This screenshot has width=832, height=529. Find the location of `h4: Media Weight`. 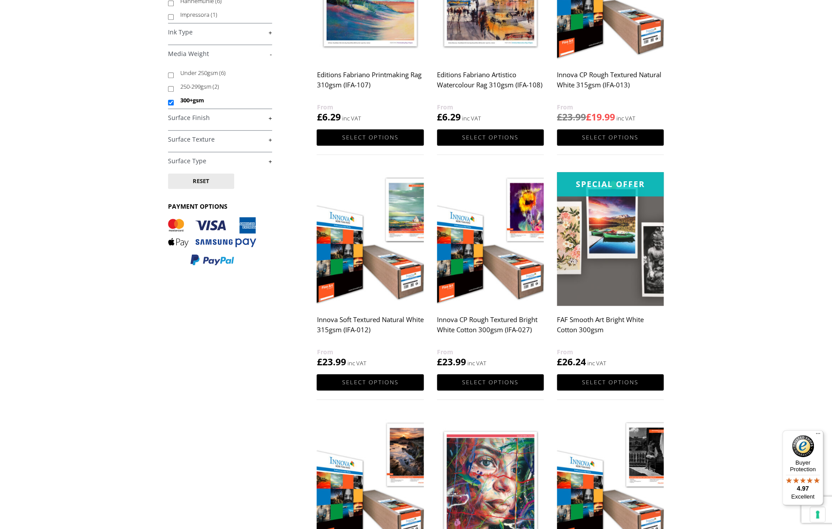

h4: Media Weight is located at coordinates (220, 53).